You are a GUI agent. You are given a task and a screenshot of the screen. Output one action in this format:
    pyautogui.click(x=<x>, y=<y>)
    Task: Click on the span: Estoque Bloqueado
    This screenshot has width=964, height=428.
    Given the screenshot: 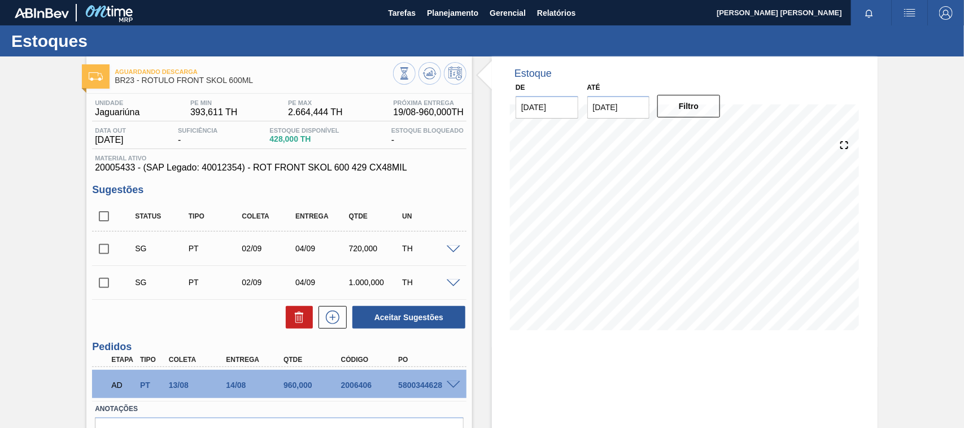 What is the action you would take?
    pyautogui.click(x=427, y=130)
    